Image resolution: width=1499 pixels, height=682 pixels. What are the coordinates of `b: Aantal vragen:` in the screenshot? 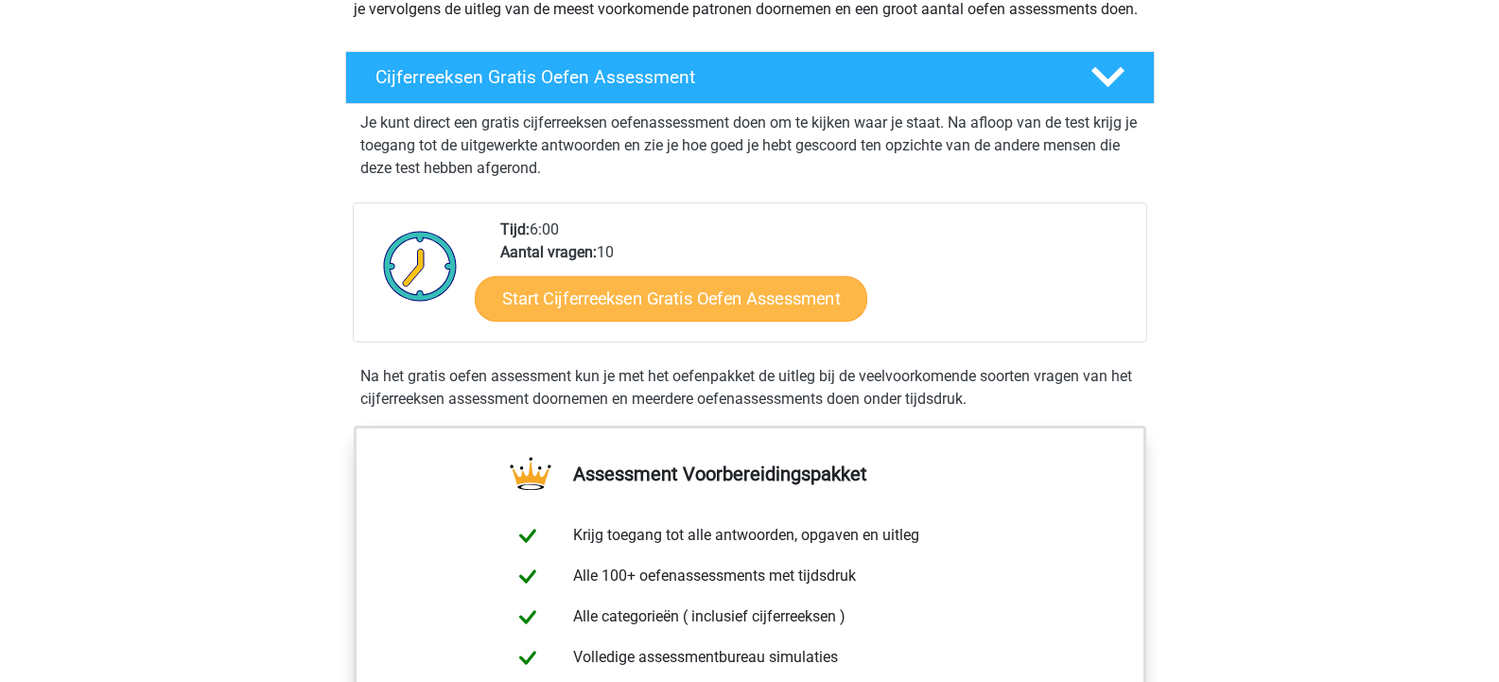 It's located at (548, 252).